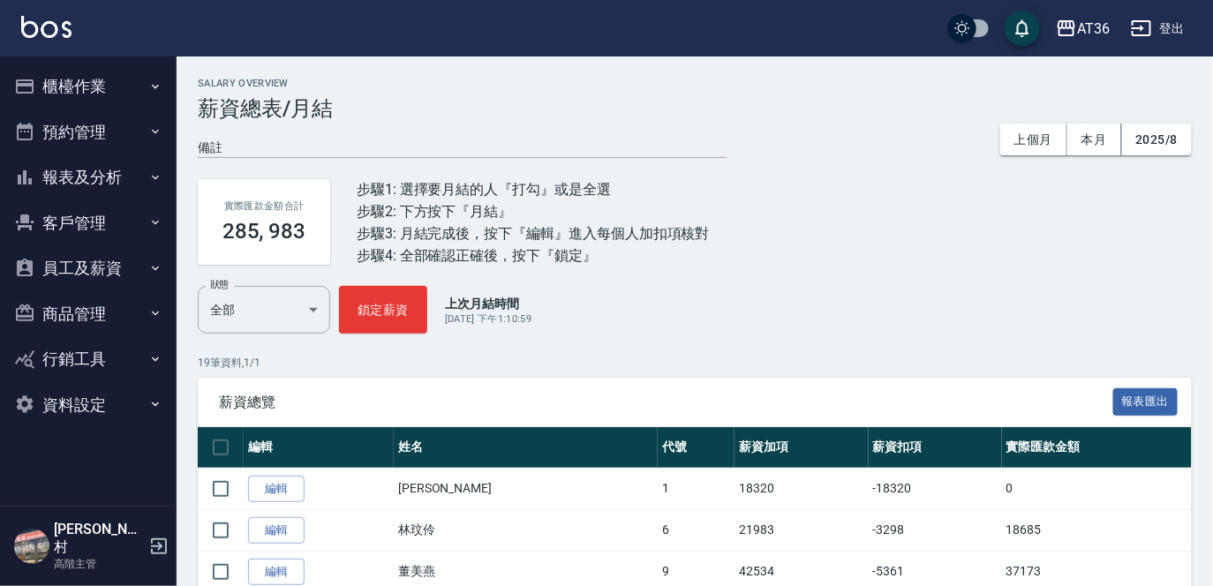 The height and width of the screenshot is (586, 1213). I want to click on div: 全部, so click(264, 310).